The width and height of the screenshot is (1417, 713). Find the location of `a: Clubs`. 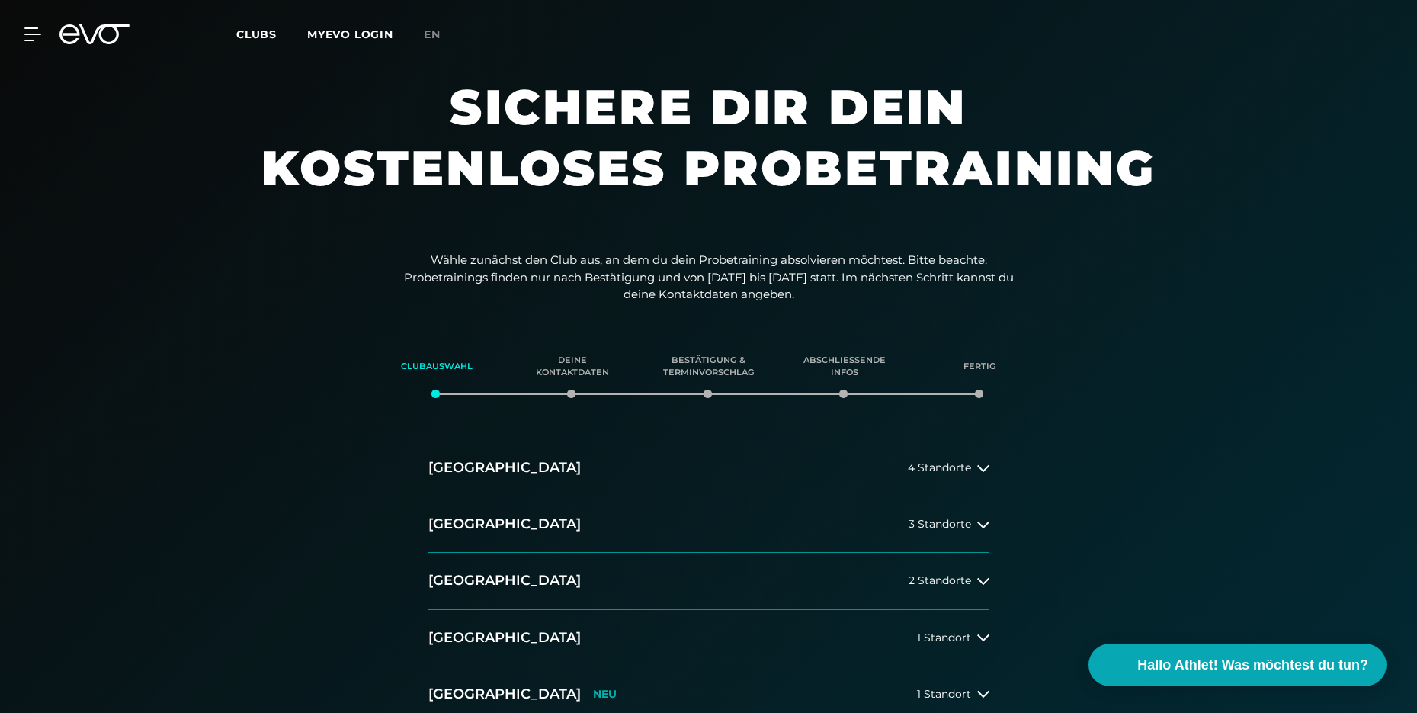

a: Clubs is located at coordinates (271, 34).